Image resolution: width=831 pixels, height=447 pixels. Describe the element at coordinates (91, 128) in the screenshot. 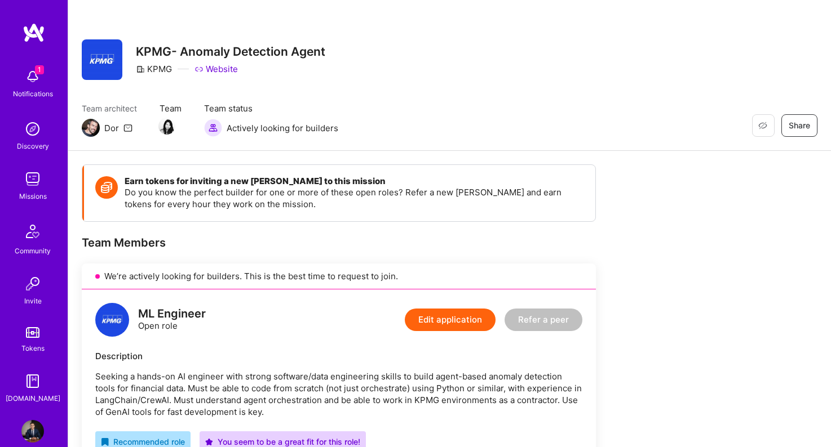

I see `img: Team Architect` at that location.